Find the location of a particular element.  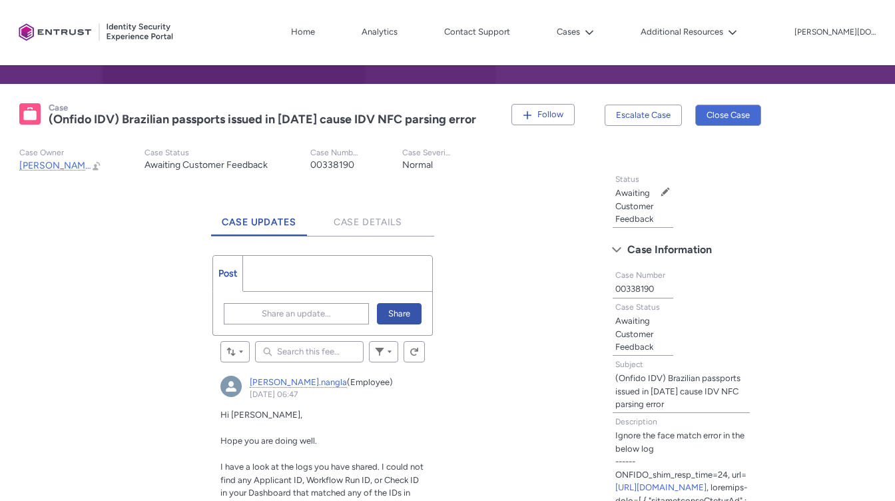

a: Case Details is located at coordinates (368, 217).